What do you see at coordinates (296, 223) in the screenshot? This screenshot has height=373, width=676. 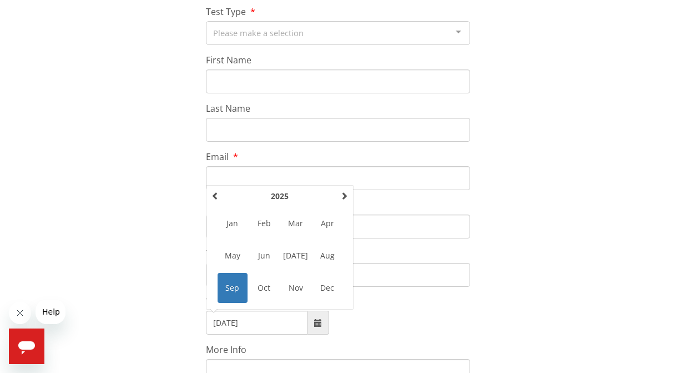 I see `span: Mar` at bounding box center [296, 223].